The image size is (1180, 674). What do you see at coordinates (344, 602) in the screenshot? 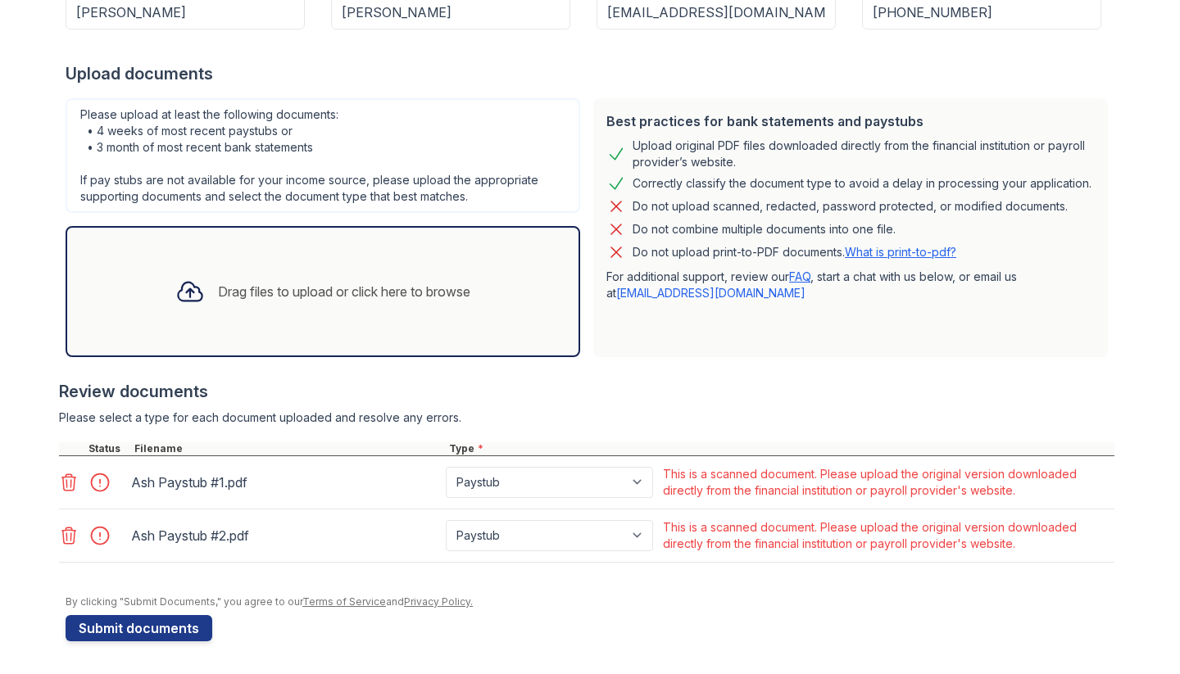
I see `a: Terms of Service` at bounding box center [344, 602].